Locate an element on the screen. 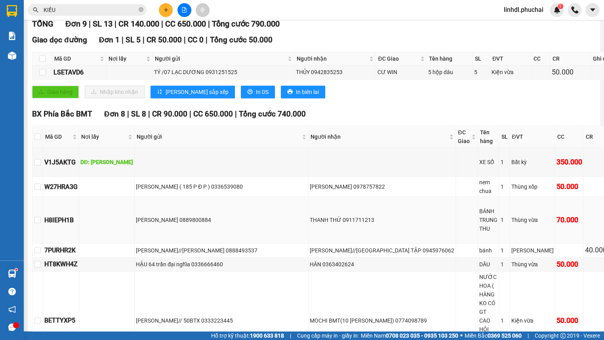 The width and height of the screenshot is (604, 340). span: Người nhận is located at coordinates (332, 59).